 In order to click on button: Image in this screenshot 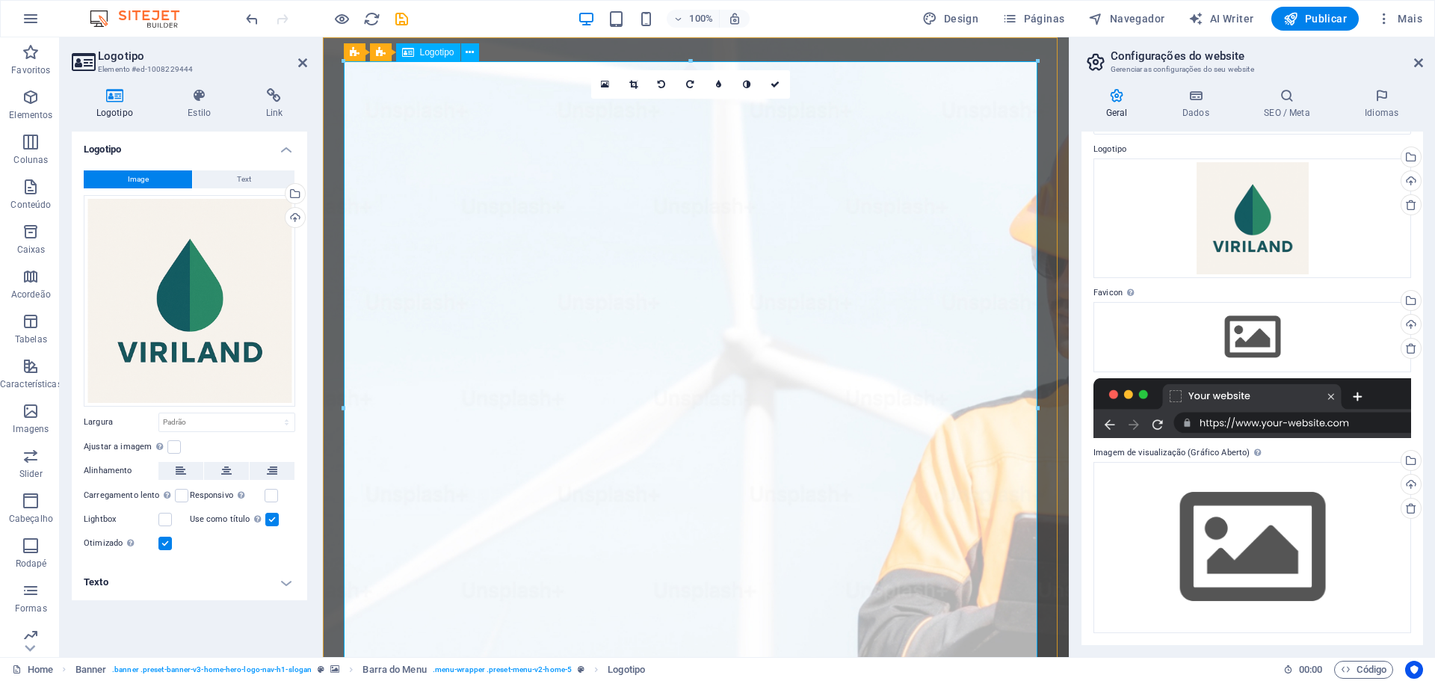, I will do `click(138, 179)`.